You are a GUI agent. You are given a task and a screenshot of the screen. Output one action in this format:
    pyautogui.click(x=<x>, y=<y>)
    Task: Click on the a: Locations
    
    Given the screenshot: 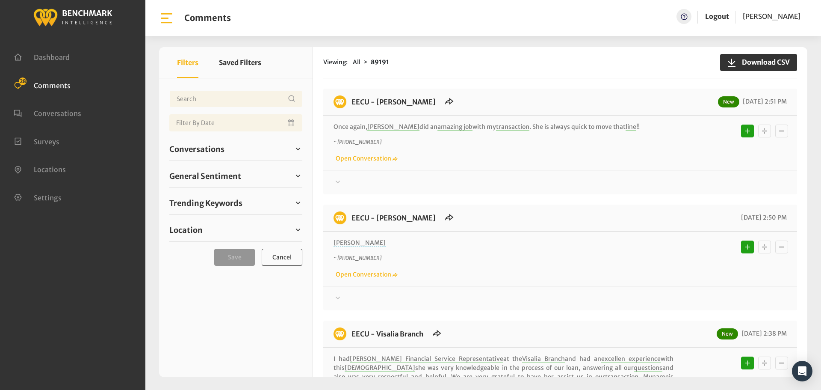 What is the action you would take?
    pyautogui.click(x=40, y=169)
    